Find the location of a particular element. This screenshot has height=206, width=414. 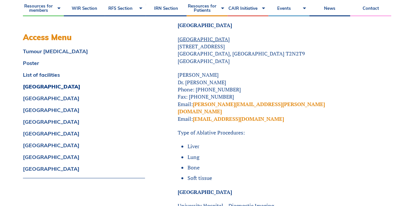

li: Liver is located at coordinates (264, 147).